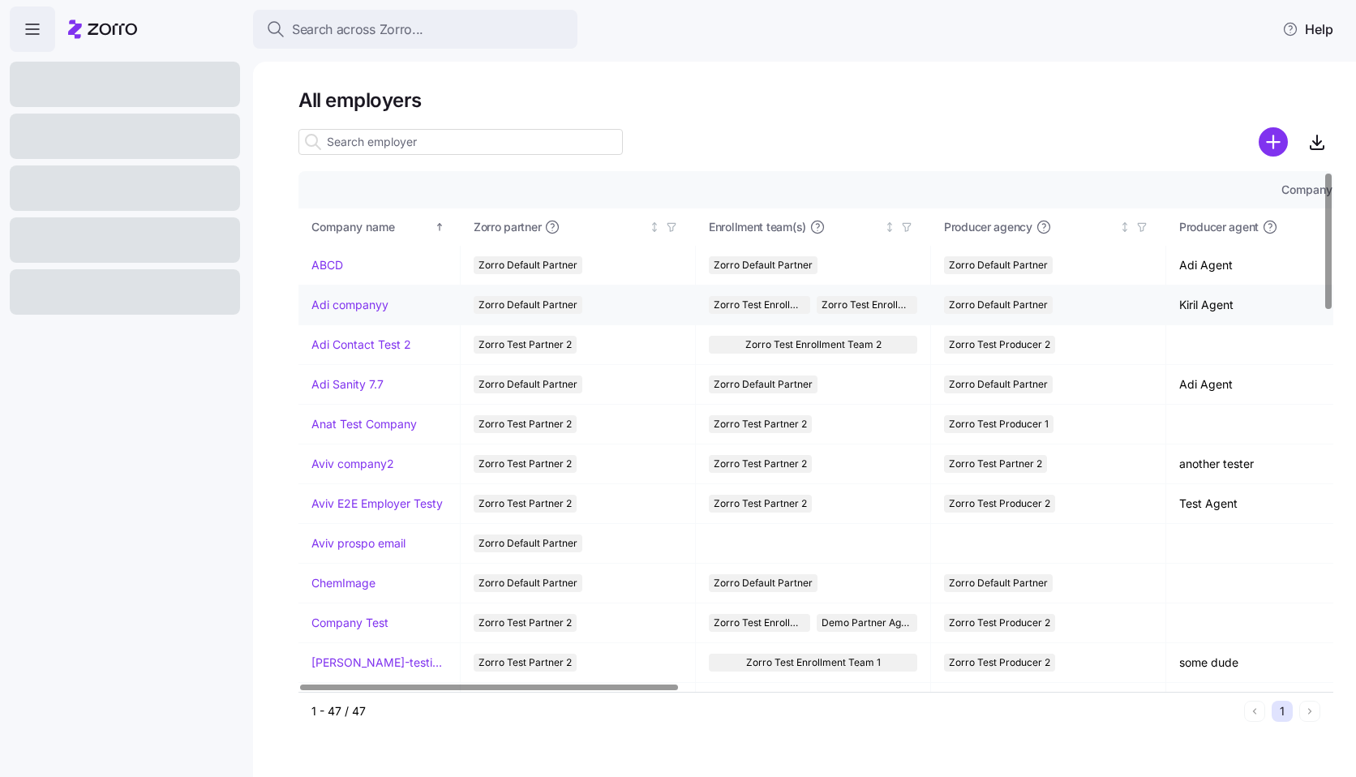 This screenshot has height=777, width=1356. What do you see at coordinates (998, 424) in the screenshot?
I see `span: Zorro Test Producer 1` at bounding box center [998, 424].